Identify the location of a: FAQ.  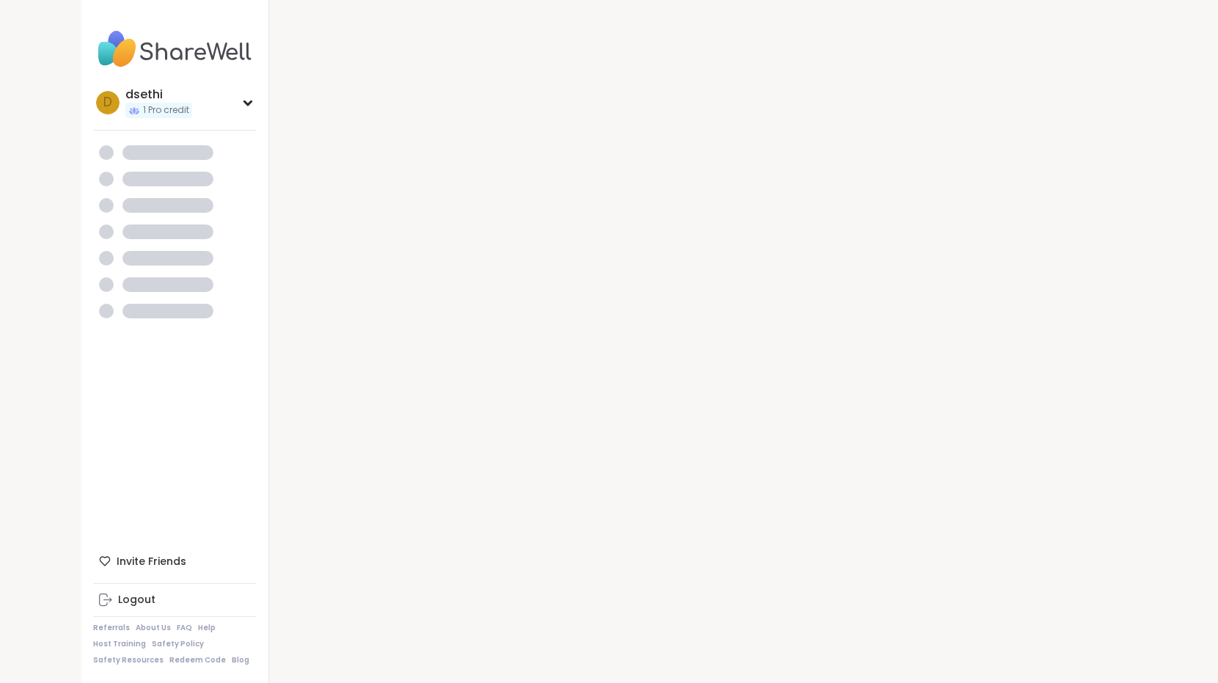
(184, 628).